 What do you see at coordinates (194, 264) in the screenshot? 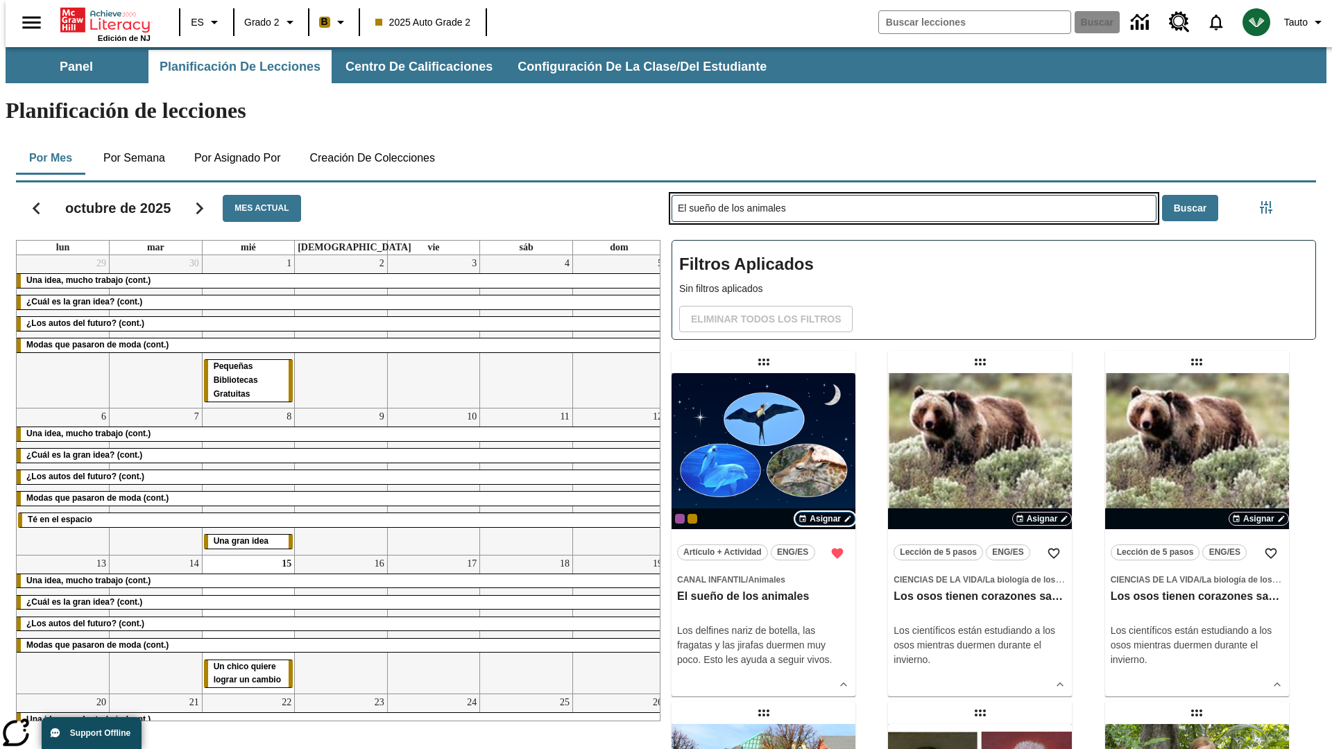
I see `a: 30 de septiembre de 2025` at bounding box center [194, 264].